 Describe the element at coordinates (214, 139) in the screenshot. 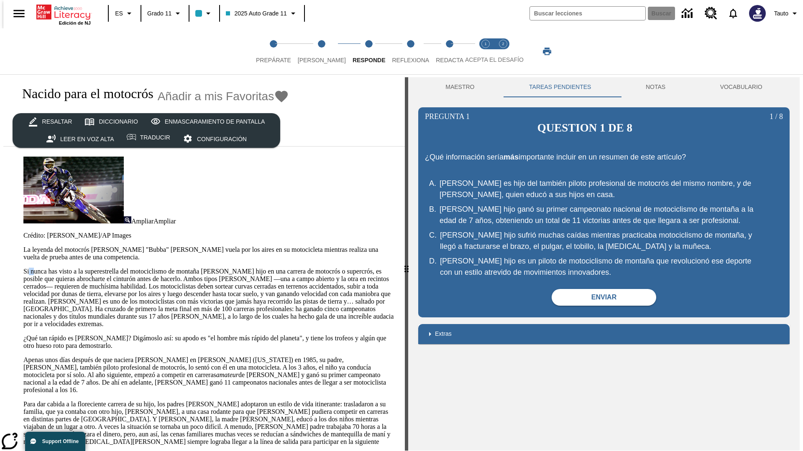

I see `button: Configuración` at that location.